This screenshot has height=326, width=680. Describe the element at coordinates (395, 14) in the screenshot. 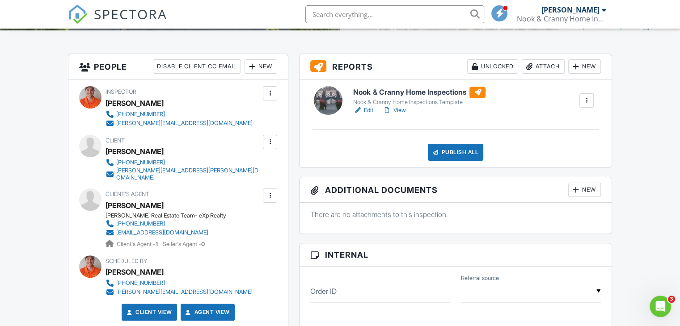

I see `input: Search everything...` at that location.